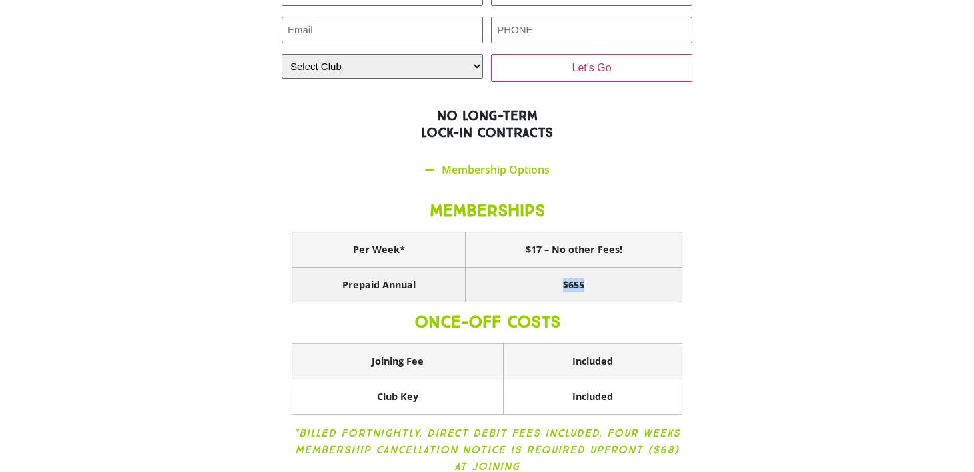 This screenshot has width=974, height=472. Describe the element at coordinates (574, 284) in the screenshot. I see `th: $655` at that location.